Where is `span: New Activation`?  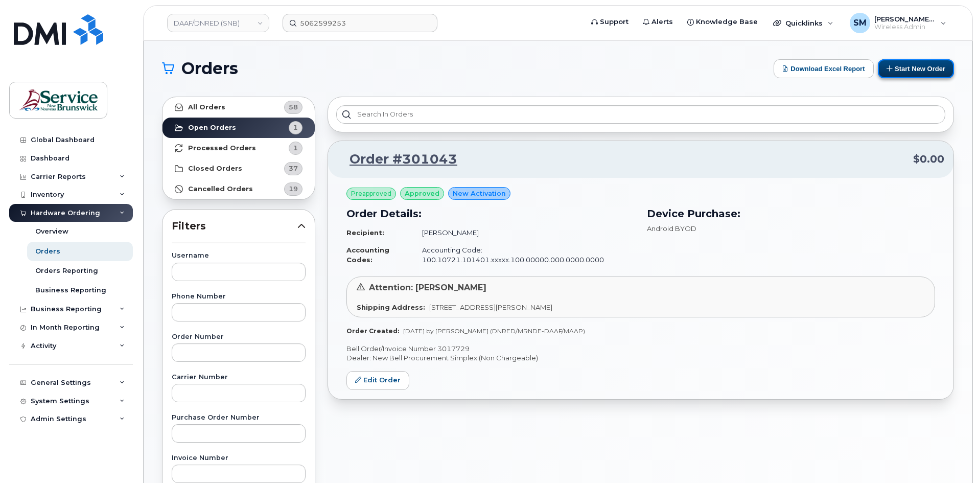
span: New Activation is located at coordinates (479, 193).